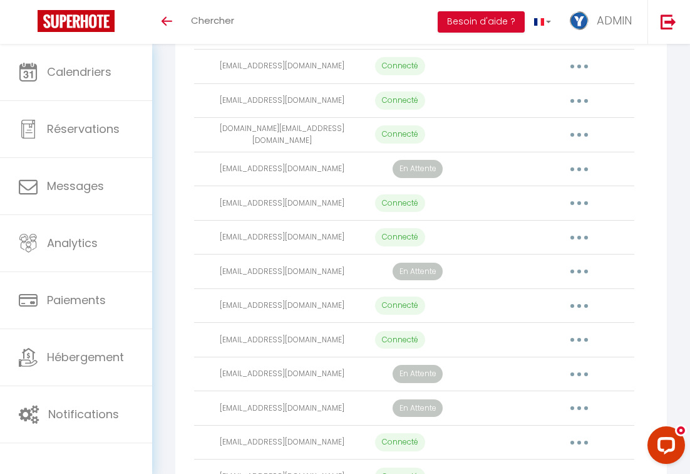  I want to click on div: new message indicator, so click(43, 9).